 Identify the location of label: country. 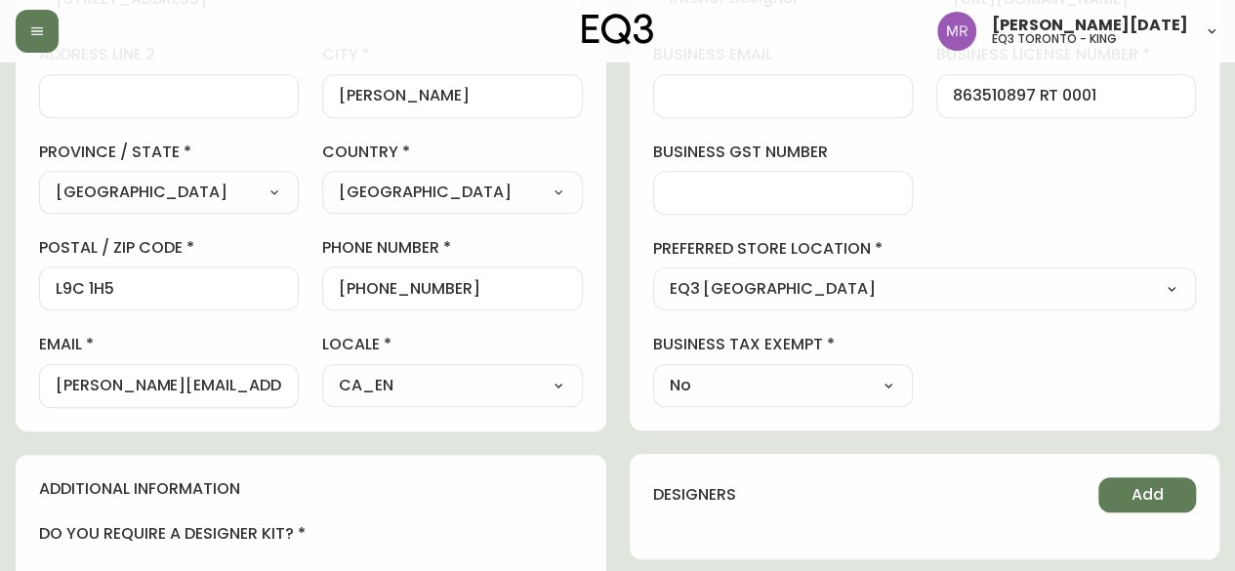
(452, 152).